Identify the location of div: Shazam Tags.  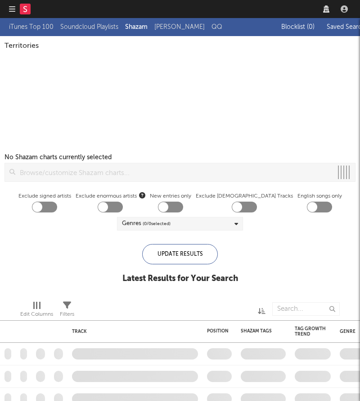
(257, 331).